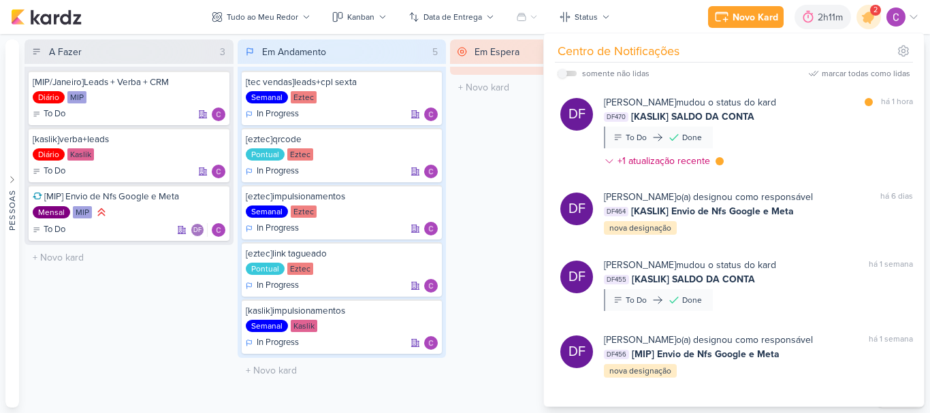  I want to click on div: 5, so click(435, 52).